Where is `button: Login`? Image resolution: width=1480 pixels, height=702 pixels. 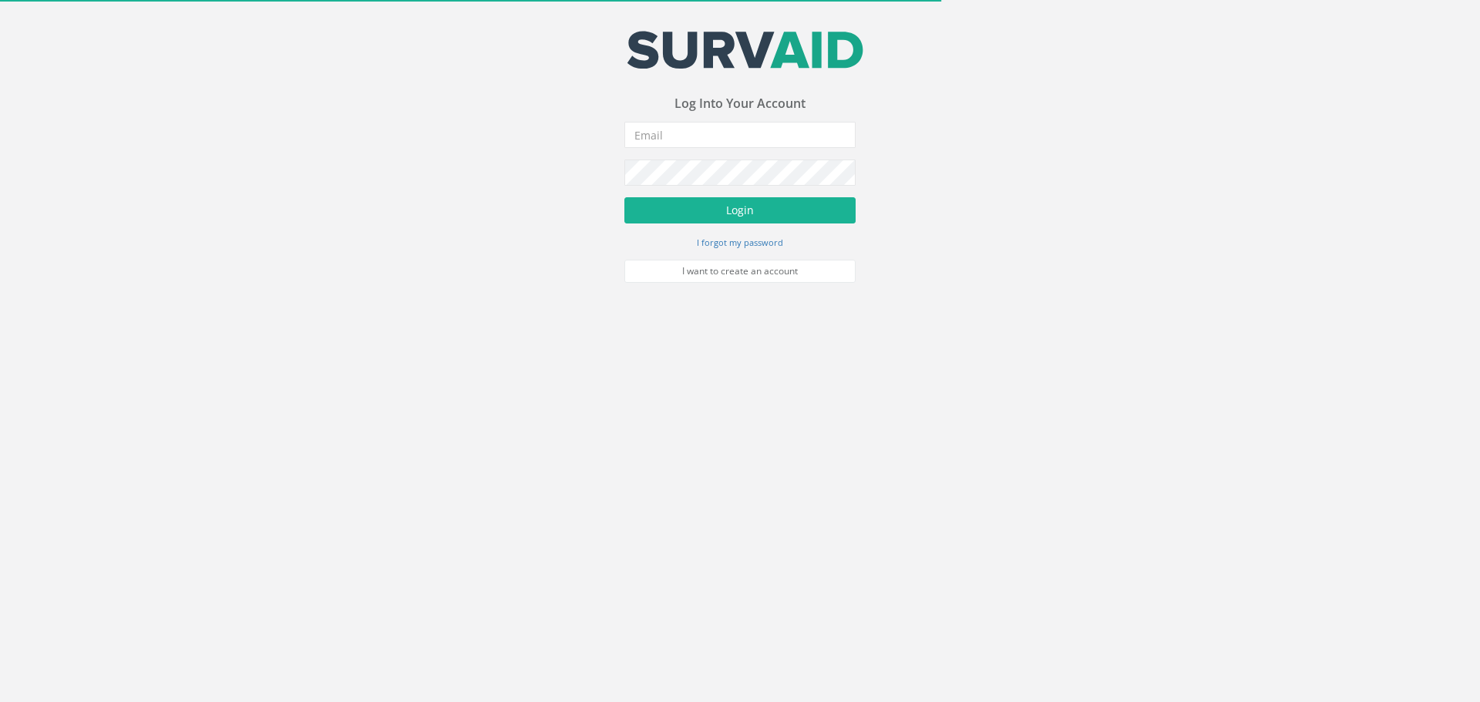
button: Login is located at coordinates (740, 210).